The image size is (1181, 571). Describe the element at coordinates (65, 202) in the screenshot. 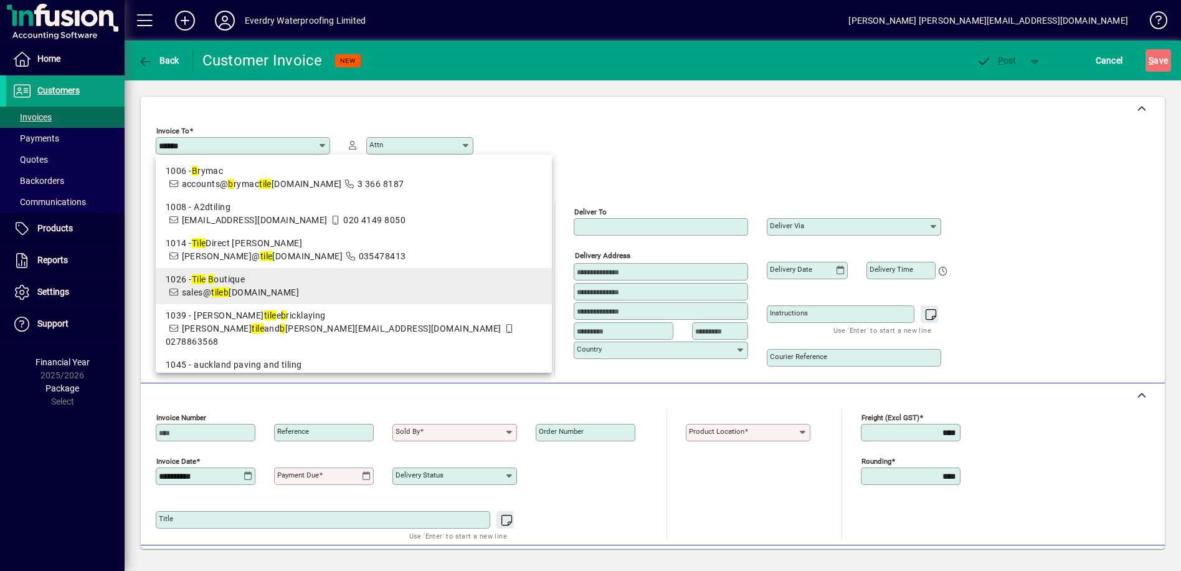

I see `a: Communications` at that location.